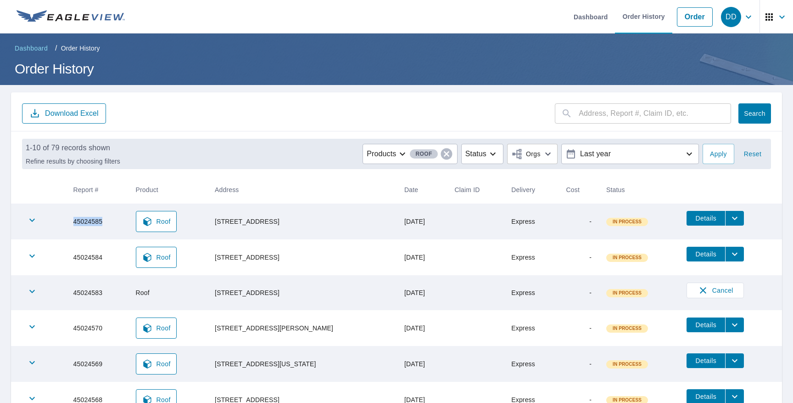 This screenshot has width=793, height=403. Describe the element at coordinates (73, 148) in the screenshot. I see `p: 1-10 of 79 records shown` at that location.